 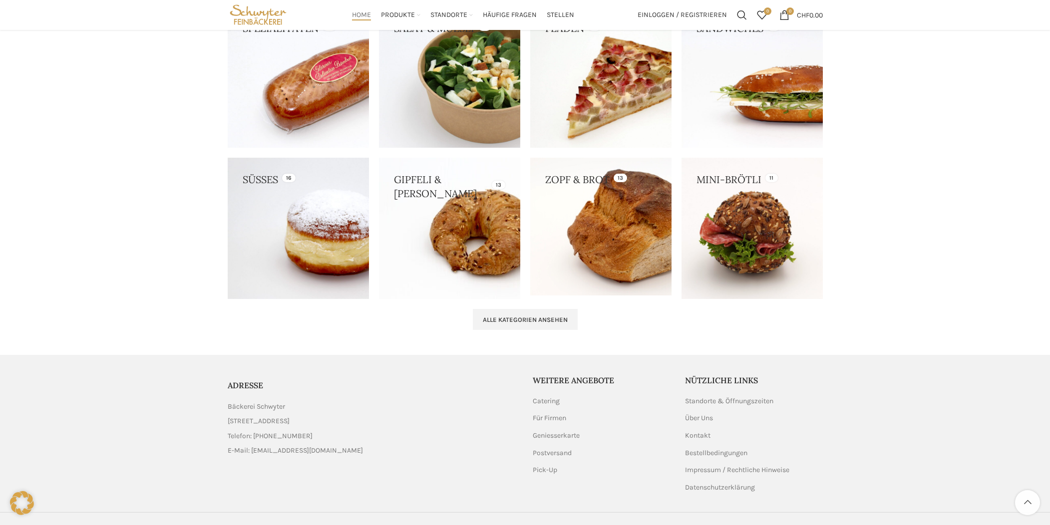 What do you see at coordinates (700, 419) in the screenshot?
I see `a: Über Uns` at bounding box center [700, 419].